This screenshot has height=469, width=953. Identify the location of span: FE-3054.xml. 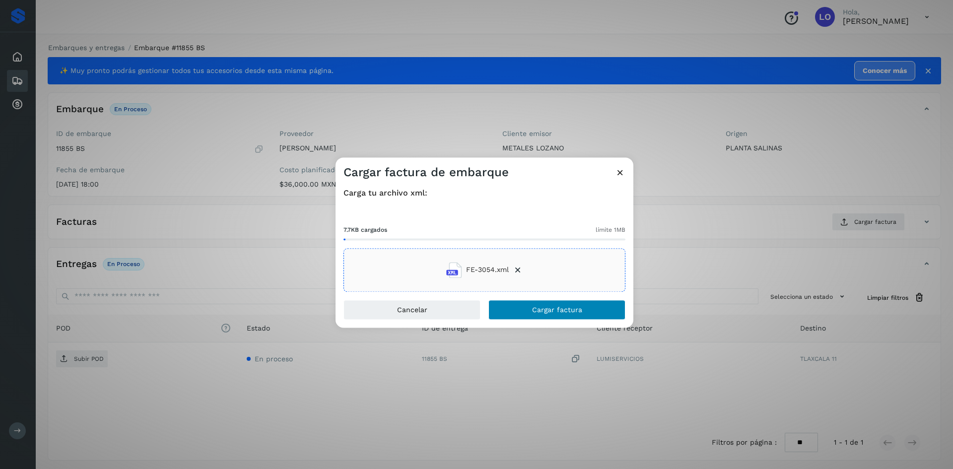
(487, 270).